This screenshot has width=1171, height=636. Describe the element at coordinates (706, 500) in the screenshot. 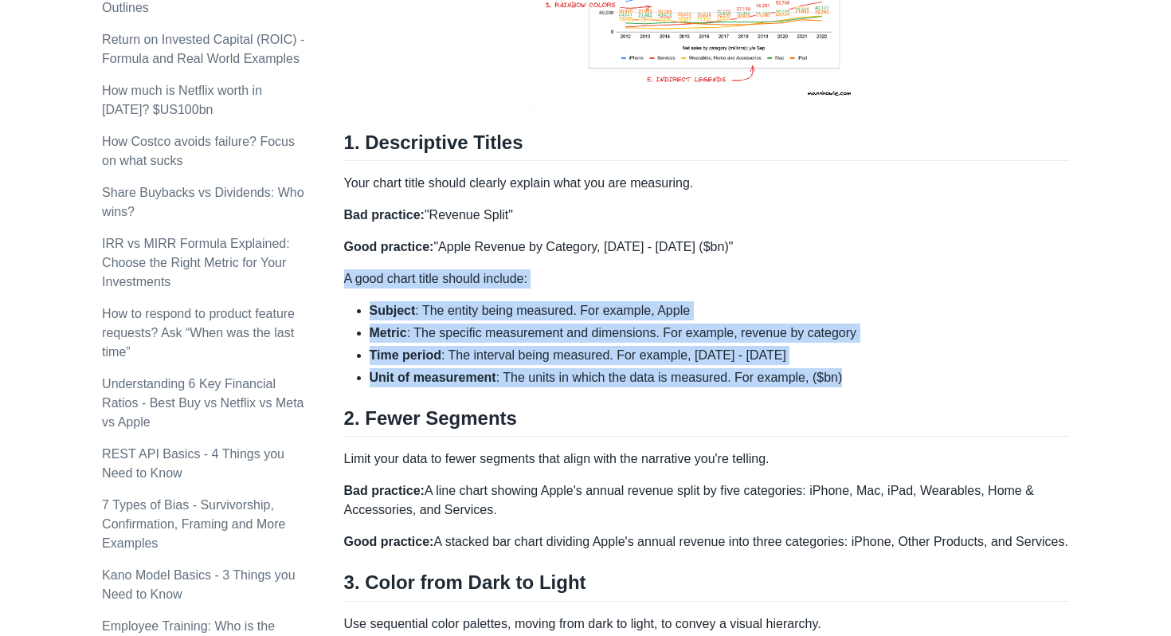

I see `p: A line chart showing Apple's annual revenue split by five categories: iPhone, Mac, iPad, Wearable...` at that location.